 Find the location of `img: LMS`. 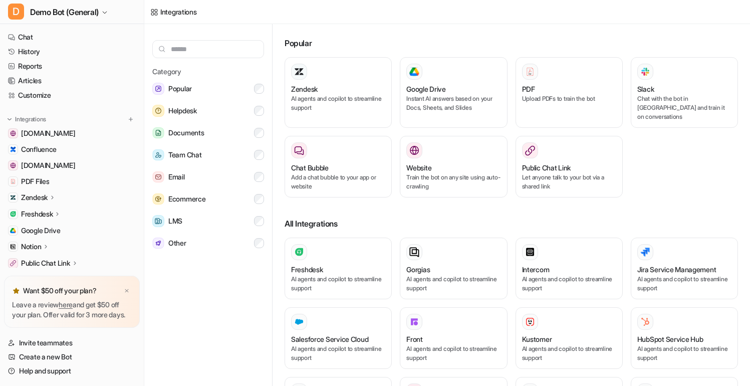

img: LMS is located at coordinates (158, 221).